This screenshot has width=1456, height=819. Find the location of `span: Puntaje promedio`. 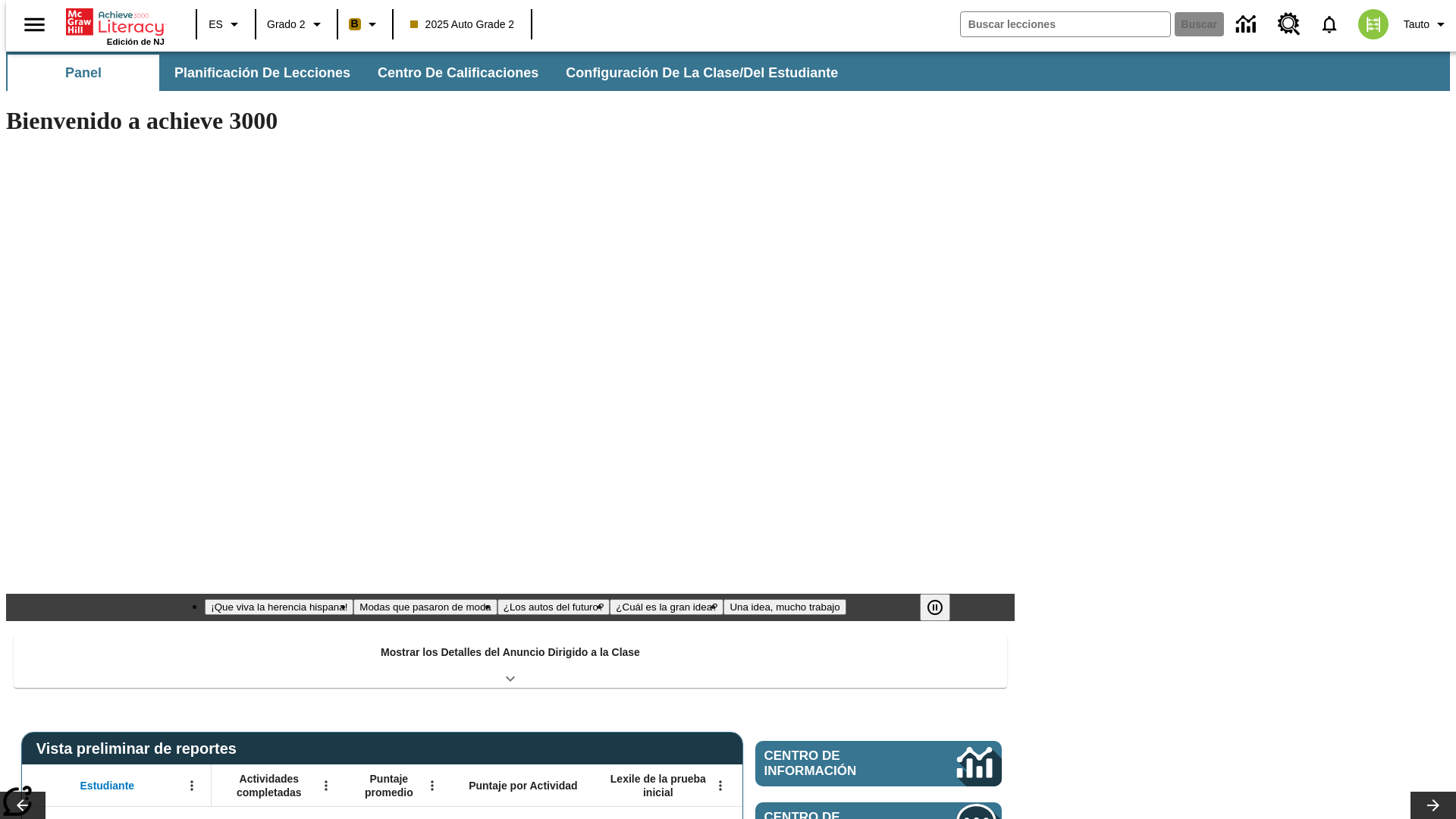

span: Puntaje promedio is located at coordinates (389, 785).